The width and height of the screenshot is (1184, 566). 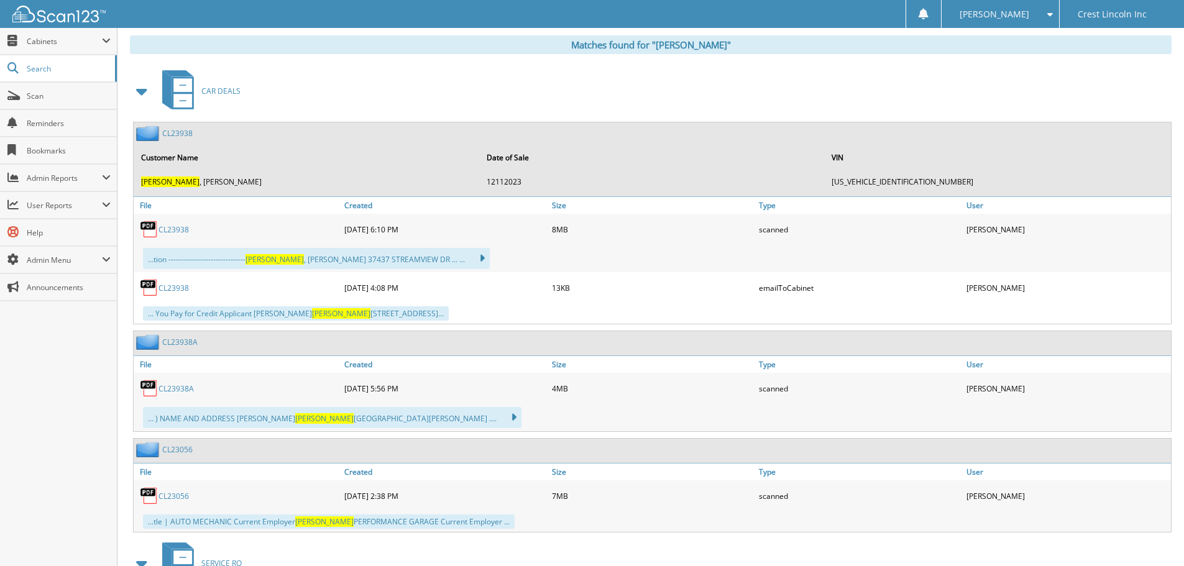 What do you see at coordinates (1153, 536) in the screenshot?
I see `div: Chat Widget` at bounding box center [1153, 536].